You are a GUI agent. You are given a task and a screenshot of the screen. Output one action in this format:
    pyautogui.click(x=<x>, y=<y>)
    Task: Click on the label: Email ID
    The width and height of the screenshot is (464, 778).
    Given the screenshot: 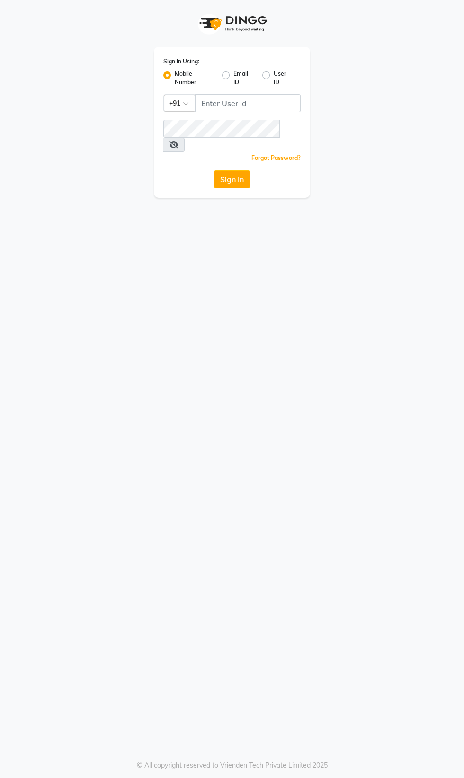 What is the action you would take?
    pyautogui.click(x=244, y=78)
    